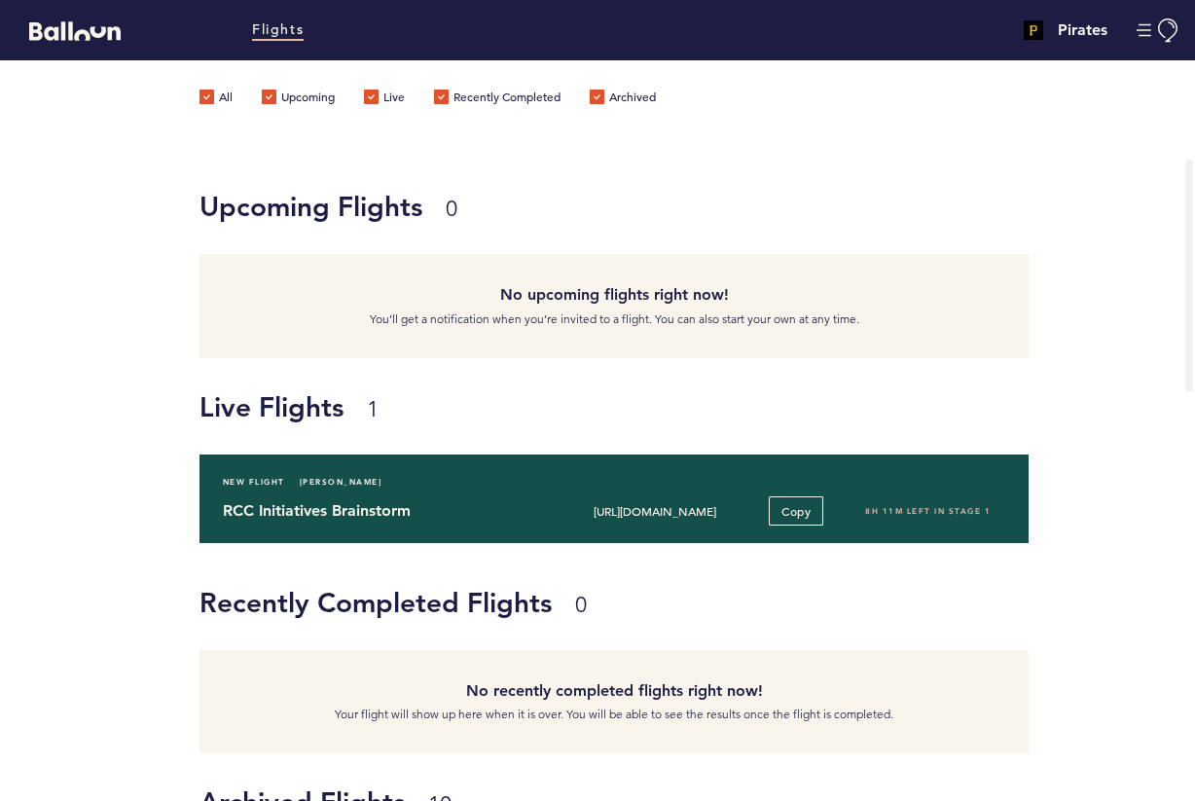 The width and height of the screenshot is (1195, 801). Describe the element at coordinates (277, 30) in the screenshot. I see `a: Flights` at that location.